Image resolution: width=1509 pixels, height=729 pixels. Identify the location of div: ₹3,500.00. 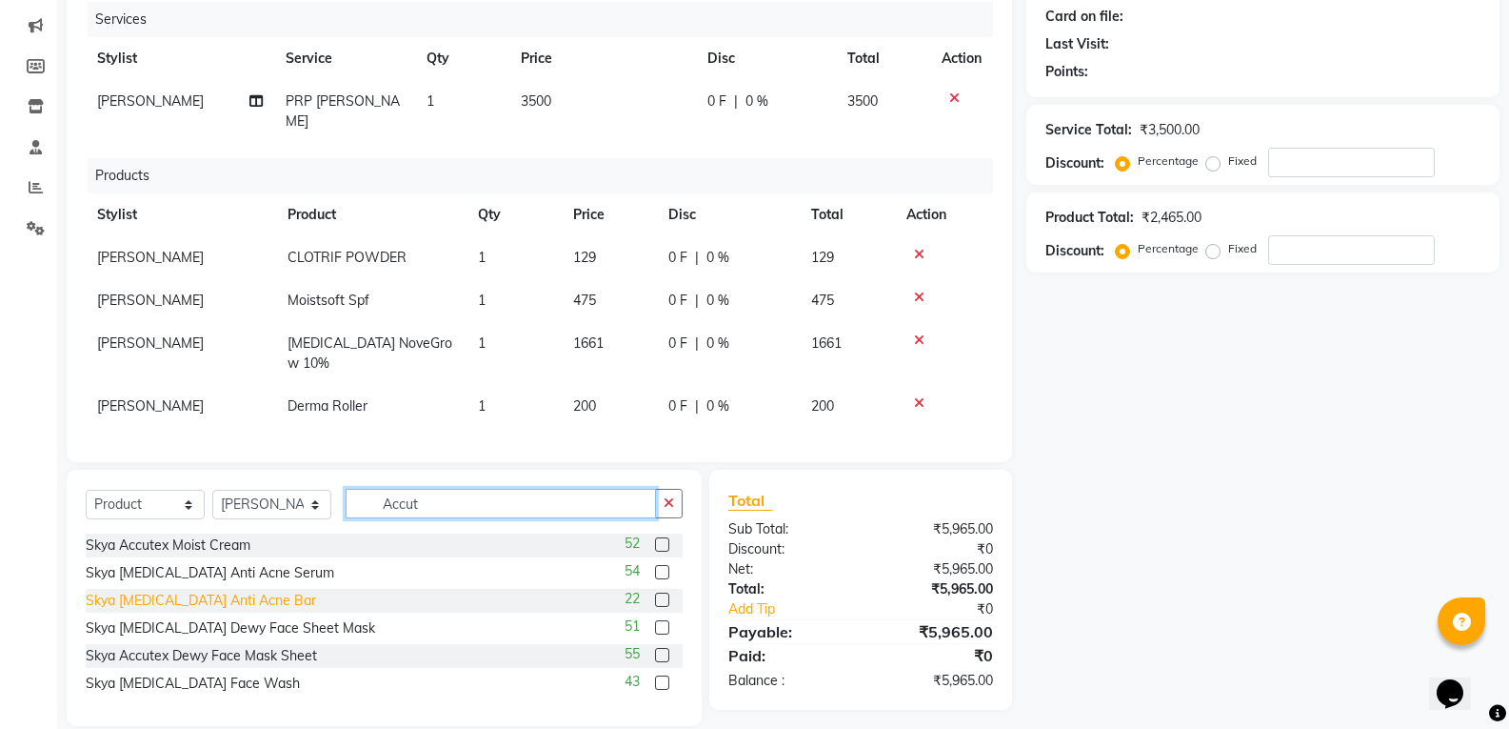
(1169, 130).